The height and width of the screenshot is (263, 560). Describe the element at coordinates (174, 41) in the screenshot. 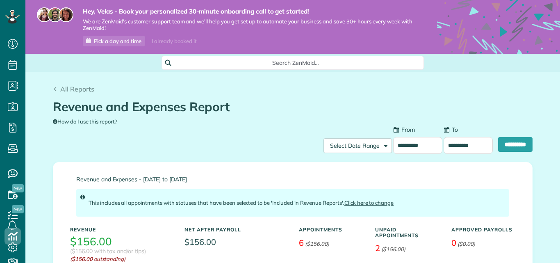

I see `div: I already booked it` at that location.